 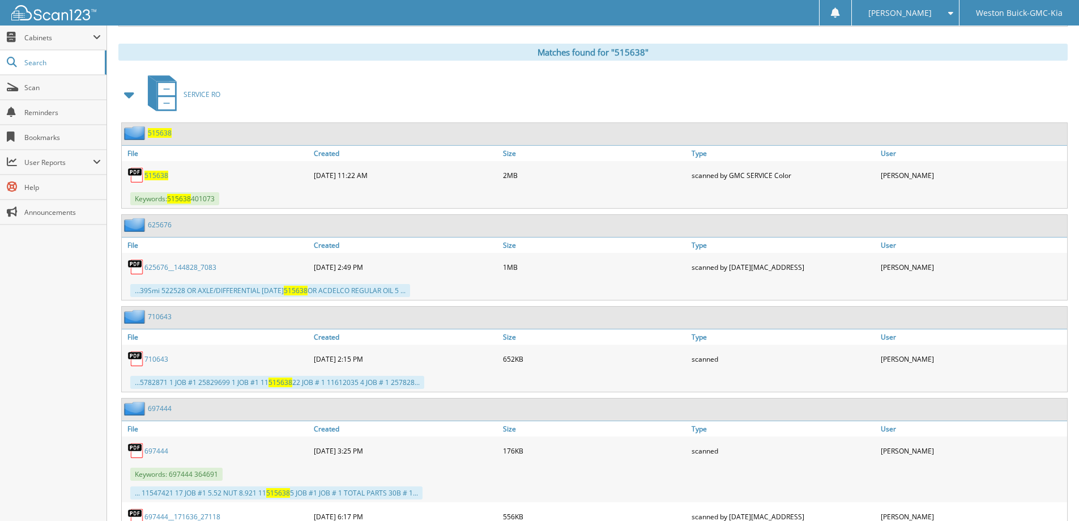 What do you see at coordinates (58, 162) in the screenshot?
I see `span: User Reports` at bounding box center [58, 162].